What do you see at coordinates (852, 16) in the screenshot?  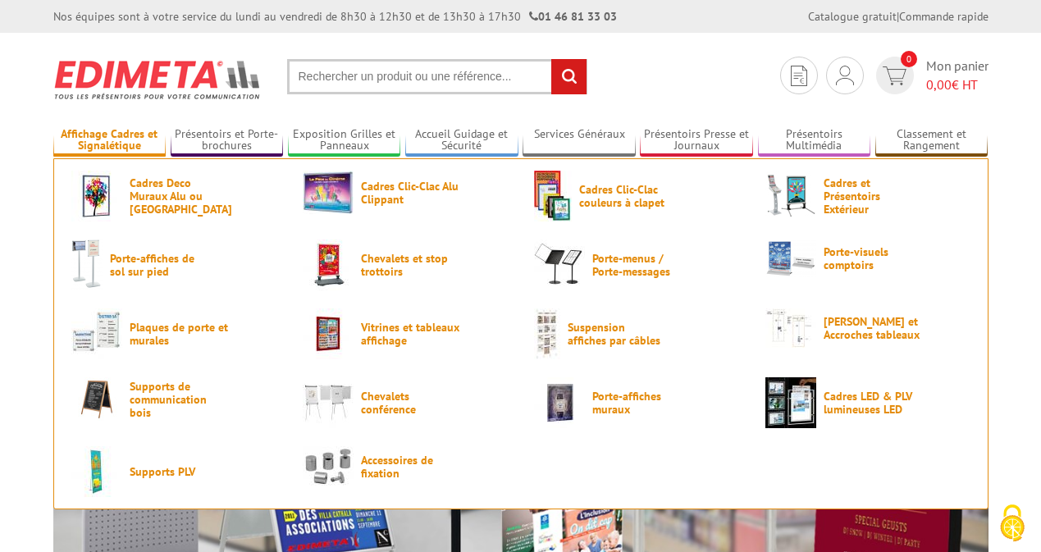 I see `a: Catalogue gratuit` at bounding box center [852, 16].